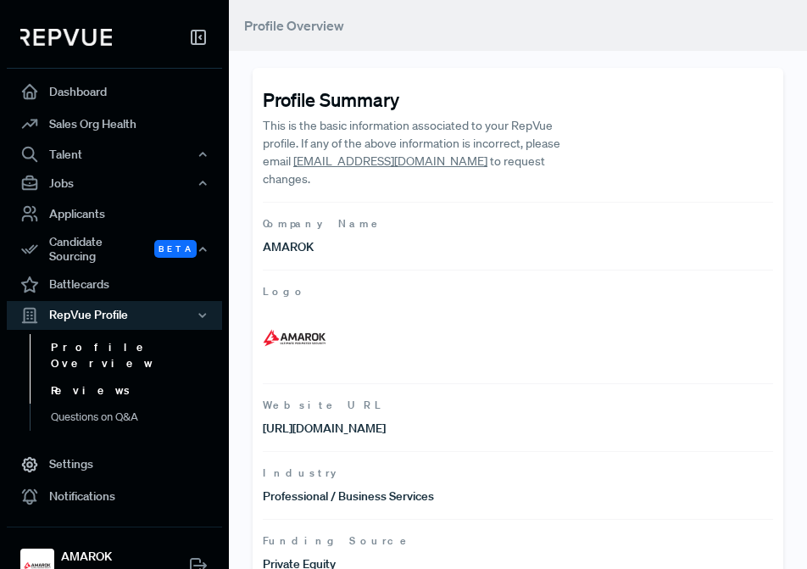  What do you see at coordinates (114, 92) in the screenshot?
I see `a: Dashboard` at bounding box center [114, 92].